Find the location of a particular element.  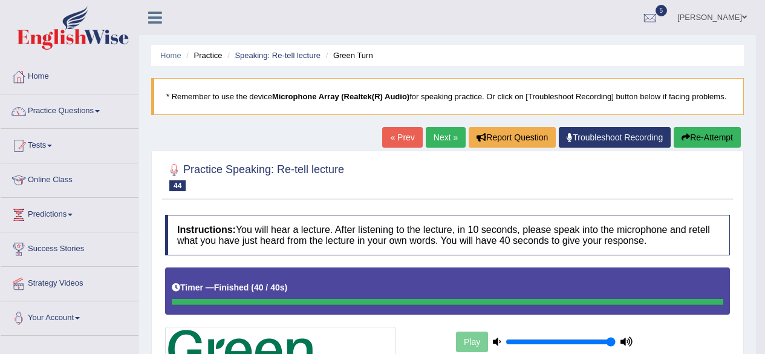

a: Online Class is located at coordinates (70, 178).